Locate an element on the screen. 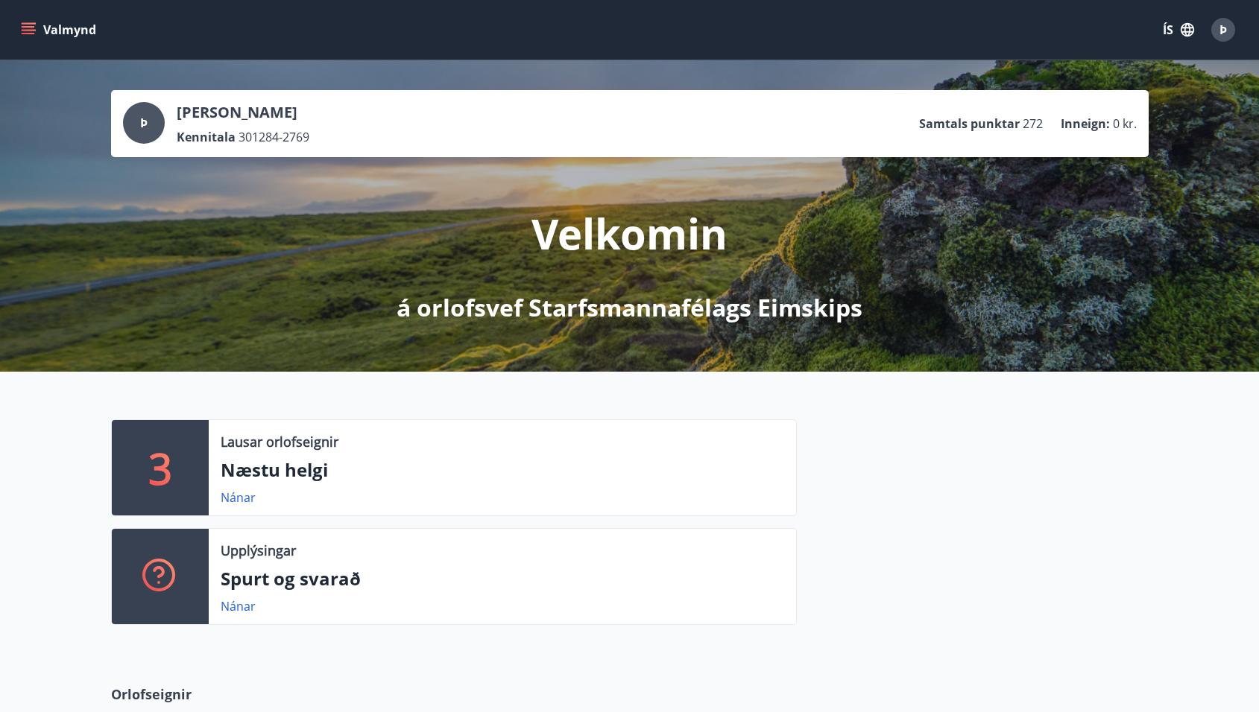  p: Upplýsingar is located at coordinates (258, 551).